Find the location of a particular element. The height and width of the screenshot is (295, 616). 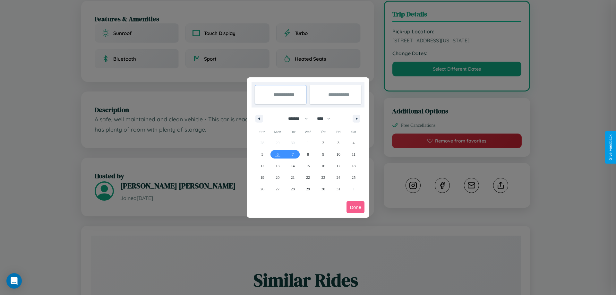

button: 3 is located at coordinates (338, 143).